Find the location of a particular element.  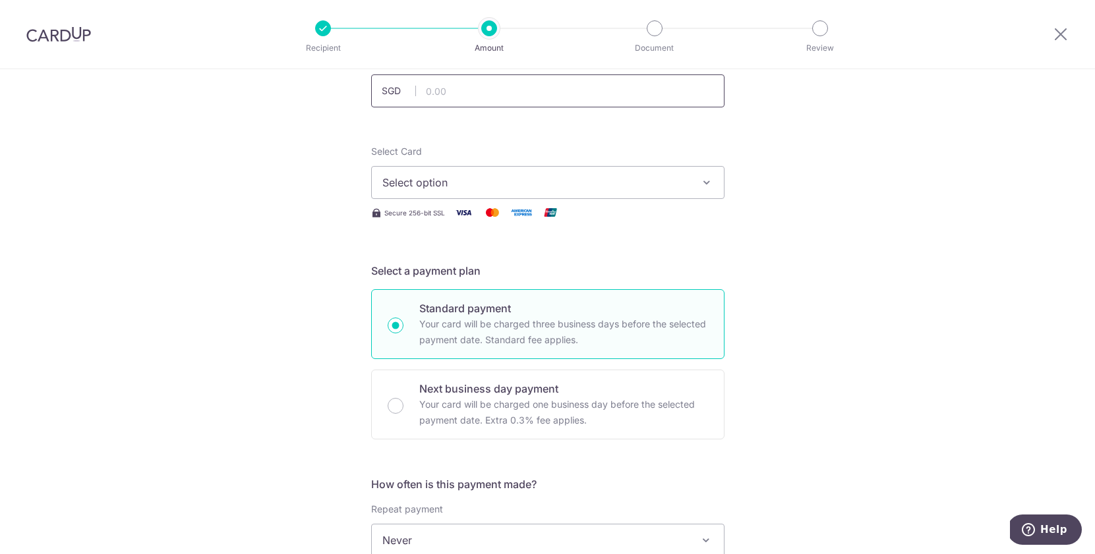

p: Your card will be charged three business days before the selected payment date. Standard fee appl... is located at coordinates (563, 332).